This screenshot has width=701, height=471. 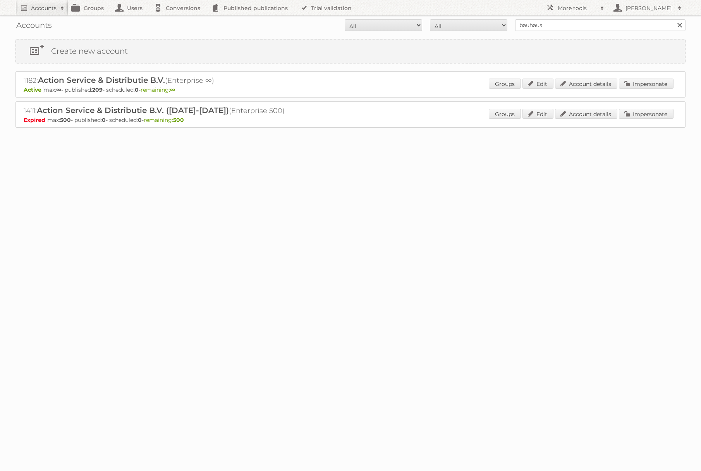 I want to click on strong: 209, so click(x=97, y=90).